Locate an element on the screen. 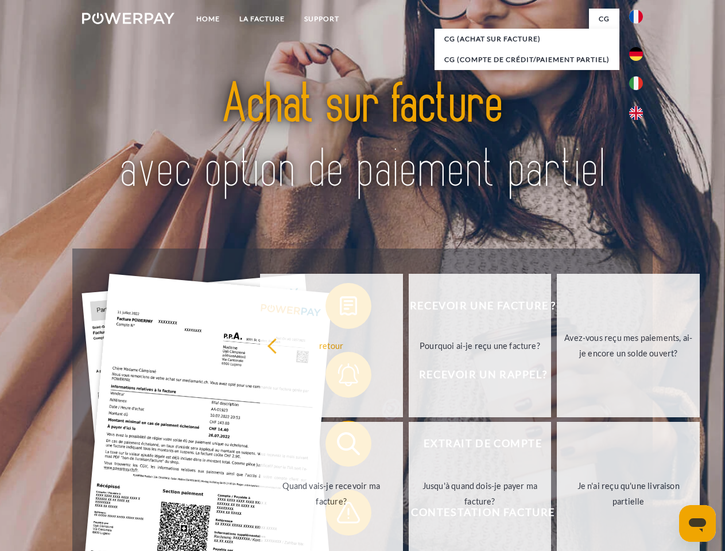  div: Pourquoi ai-je reçu une facture? is located at coordinates (480, 345).